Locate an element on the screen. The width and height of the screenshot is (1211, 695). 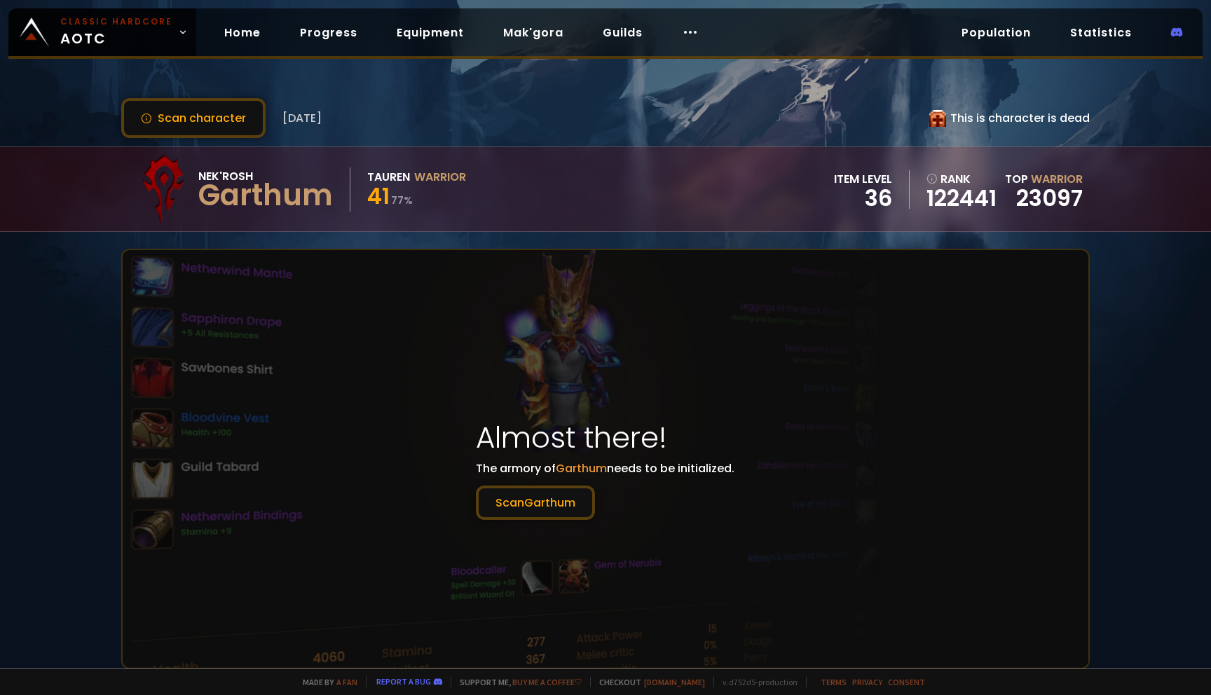
a: Guilds is located at coordinates (622, 32).